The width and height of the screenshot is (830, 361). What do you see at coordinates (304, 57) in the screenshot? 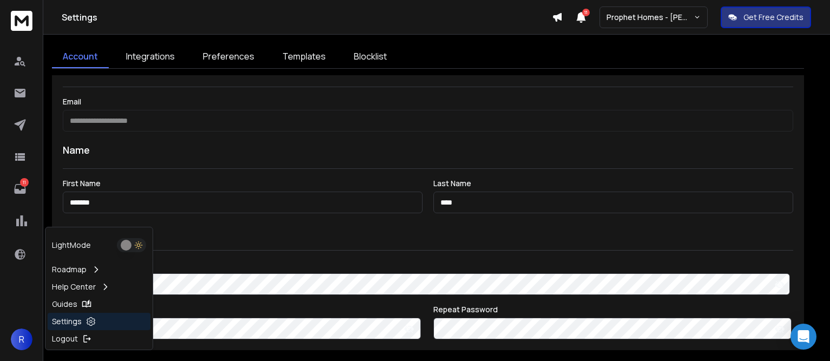
I see `a: Templates` at bounding box center [304, 57].